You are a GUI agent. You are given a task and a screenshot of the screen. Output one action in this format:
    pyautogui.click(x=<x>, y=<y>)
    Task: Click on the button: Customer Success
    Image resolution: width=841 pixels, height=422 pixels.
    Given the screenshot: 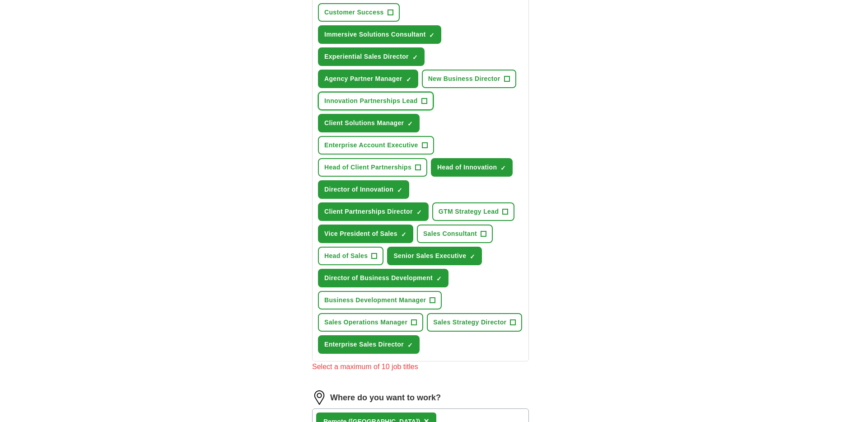 What is the action you would take?
    pyautogui.click(x=359, y=12)
    